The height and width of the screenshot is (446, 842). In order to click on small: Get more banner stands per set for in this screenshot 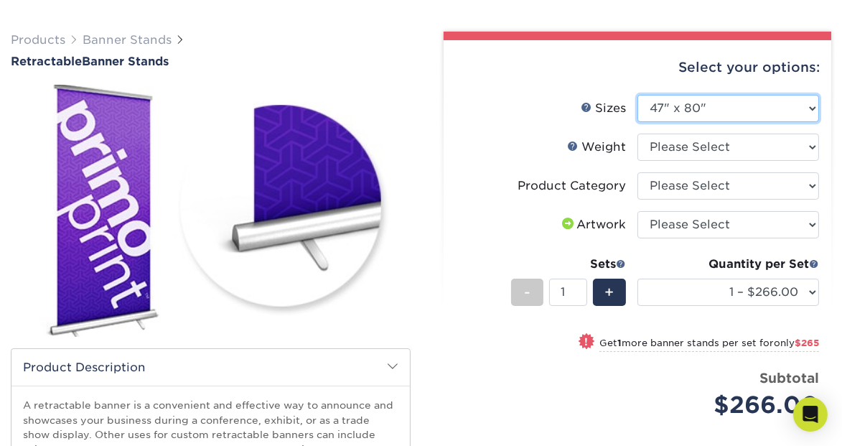, I will do `click(709, 345)`.